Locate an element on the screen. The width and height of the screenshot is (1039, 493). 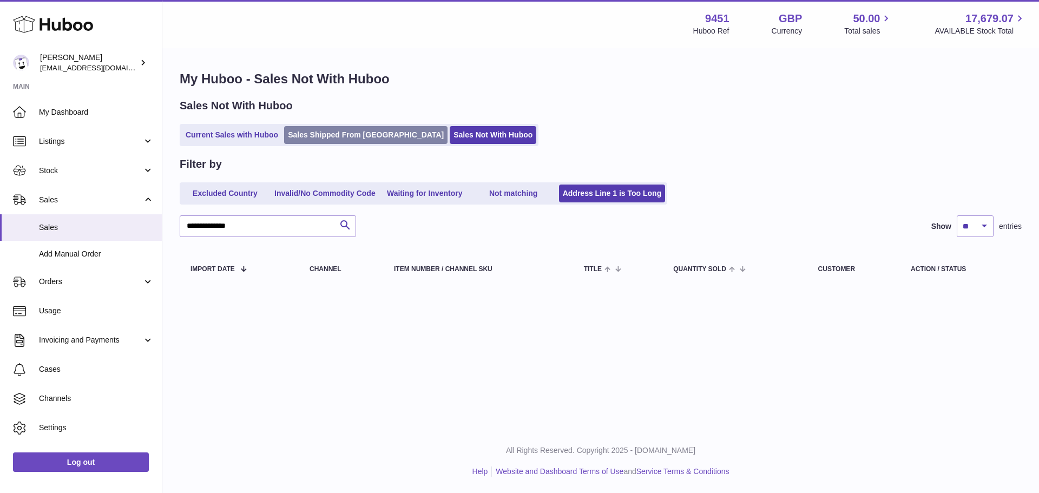
div: Customer is located at coordinates (854, 269).